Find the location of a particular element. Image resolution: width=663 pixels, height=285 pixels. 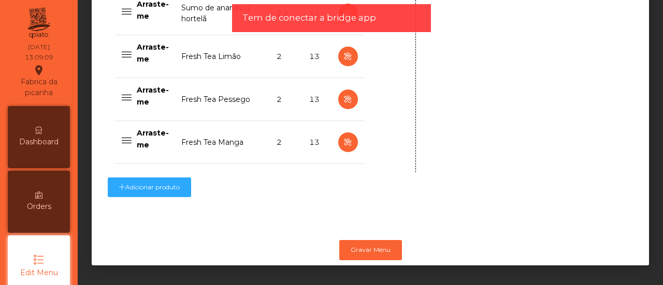

button: Gravar Menu is located at coordinates (370, 250).